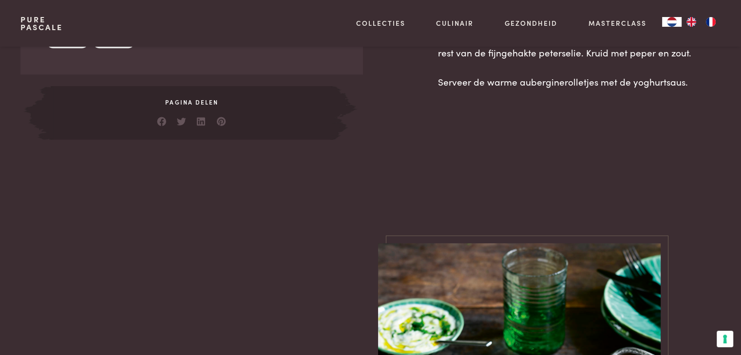  What do you see at coordinates (617, 23) in the screenshot?
I see `a: Masterclass` at bounding box center [617, 23].